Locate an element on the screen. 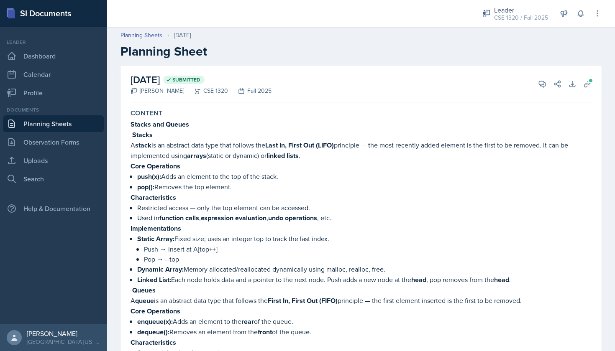 The width and height of the screenshot is (615, 351). strong: pop(): is located at coordinates (146, 187).